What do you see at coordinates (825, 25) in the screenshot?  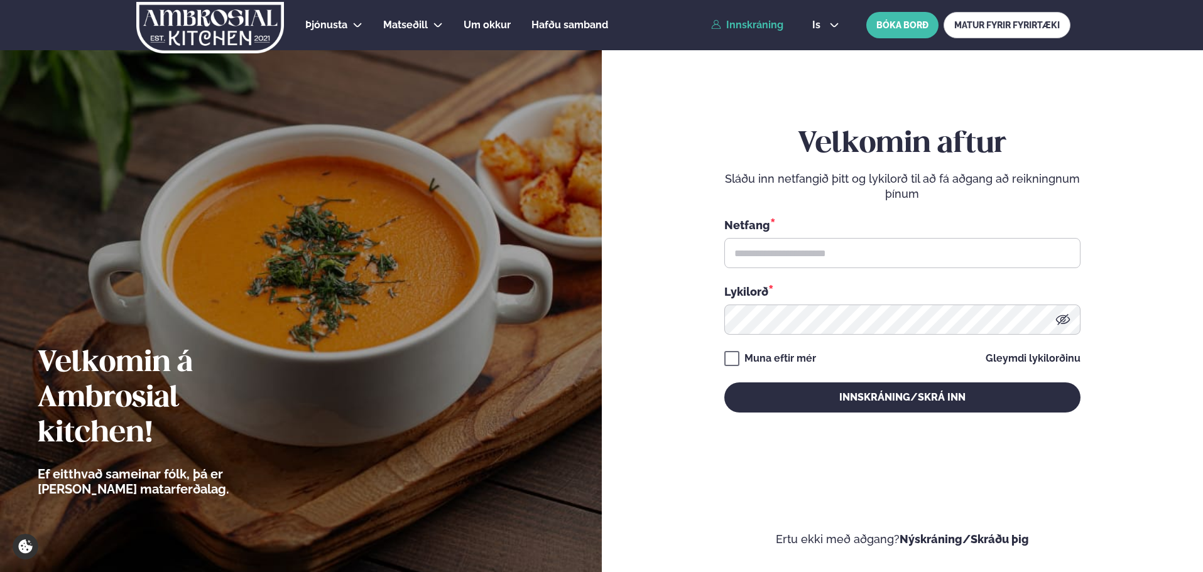 I see `button: is` at bounding box center [825, 25].